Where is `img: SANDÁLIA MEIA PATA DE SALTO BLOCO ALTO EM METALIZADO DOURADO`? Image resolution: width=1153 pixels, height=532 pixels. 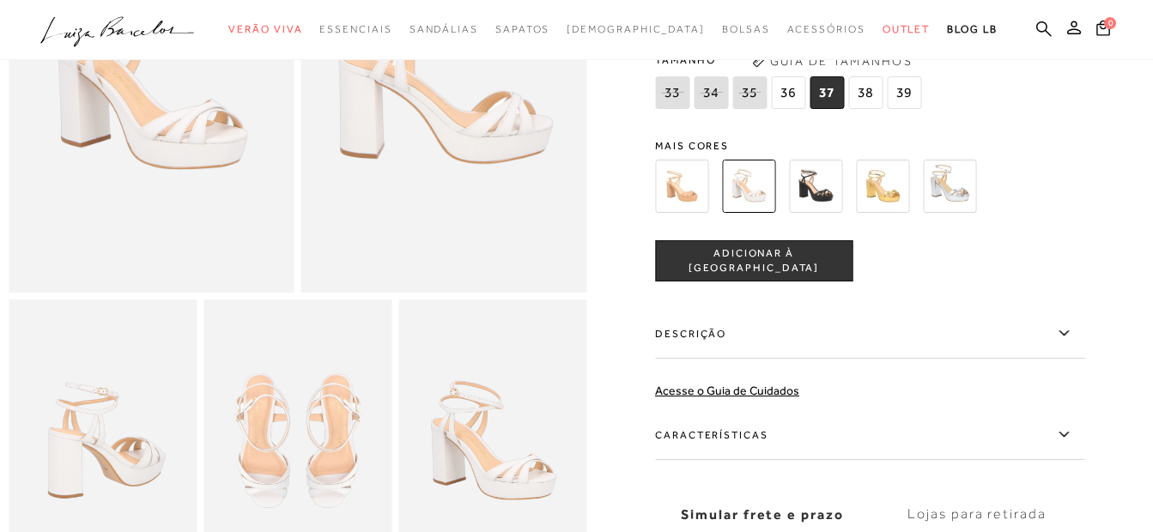 img: SANDÁLIA MEIA PATA DE SALTO BLOCO ALTO EM METALIZADO DOURADO is located at coordinates (882, 186).